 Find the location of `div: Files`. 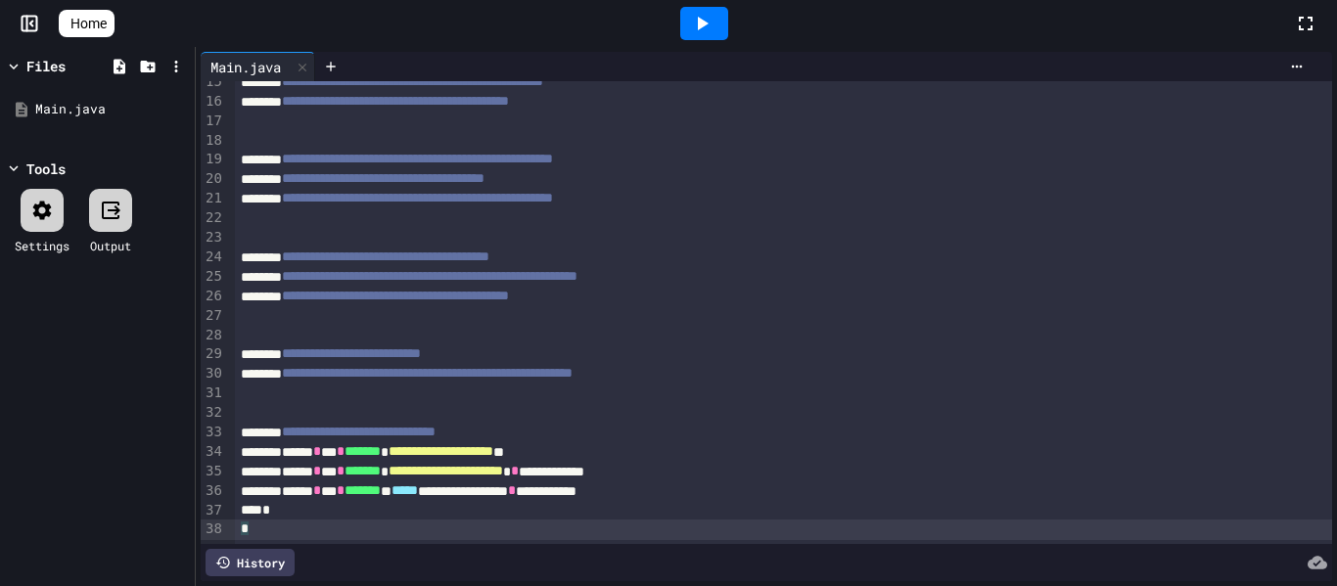

div: Files is located at coordinates (46, 66).